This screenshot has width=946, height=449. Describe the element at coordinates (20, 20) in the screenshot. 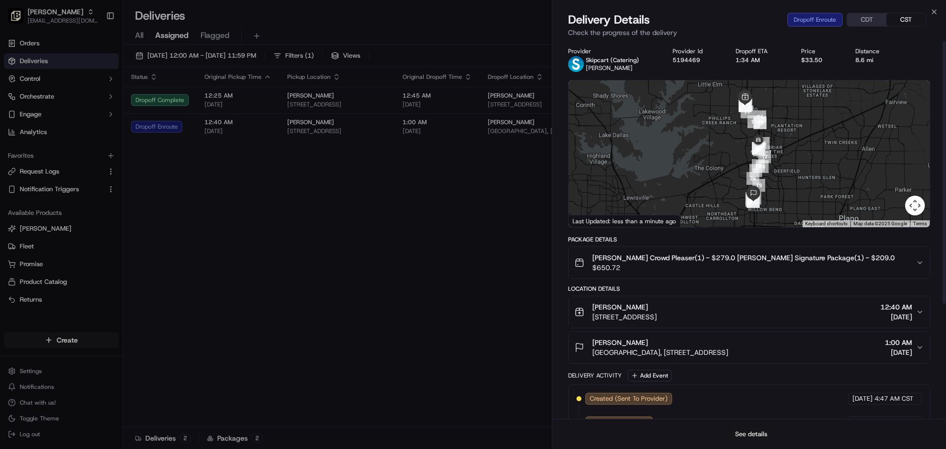

I see `img: Nash` at that location.